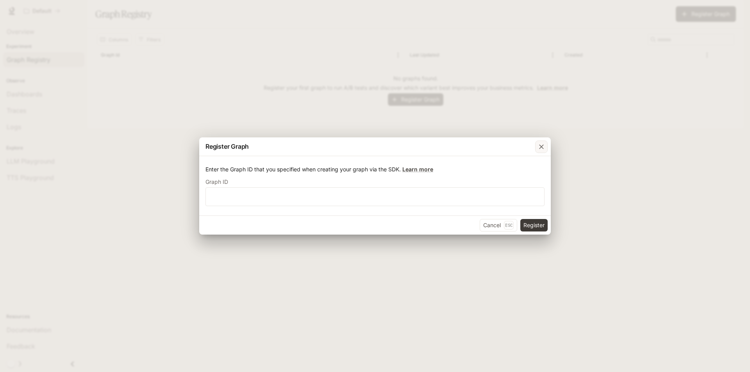 The height and width of the screenshot is (372, 750). Describe the element at coordinates (375, 169) in the screenshot. I see `p: Enter the Graph ID that you specified when creating your graph via the SDK.` at that location.